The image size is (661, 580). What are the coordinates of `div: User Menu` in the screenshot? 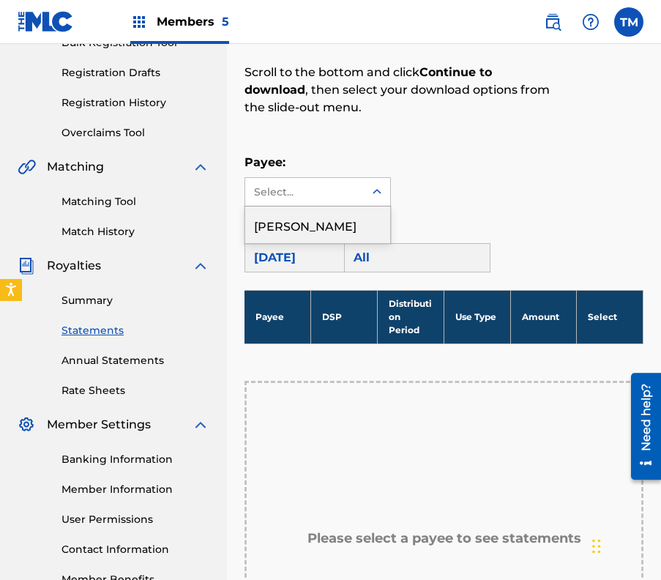 It's located at (629, 22).